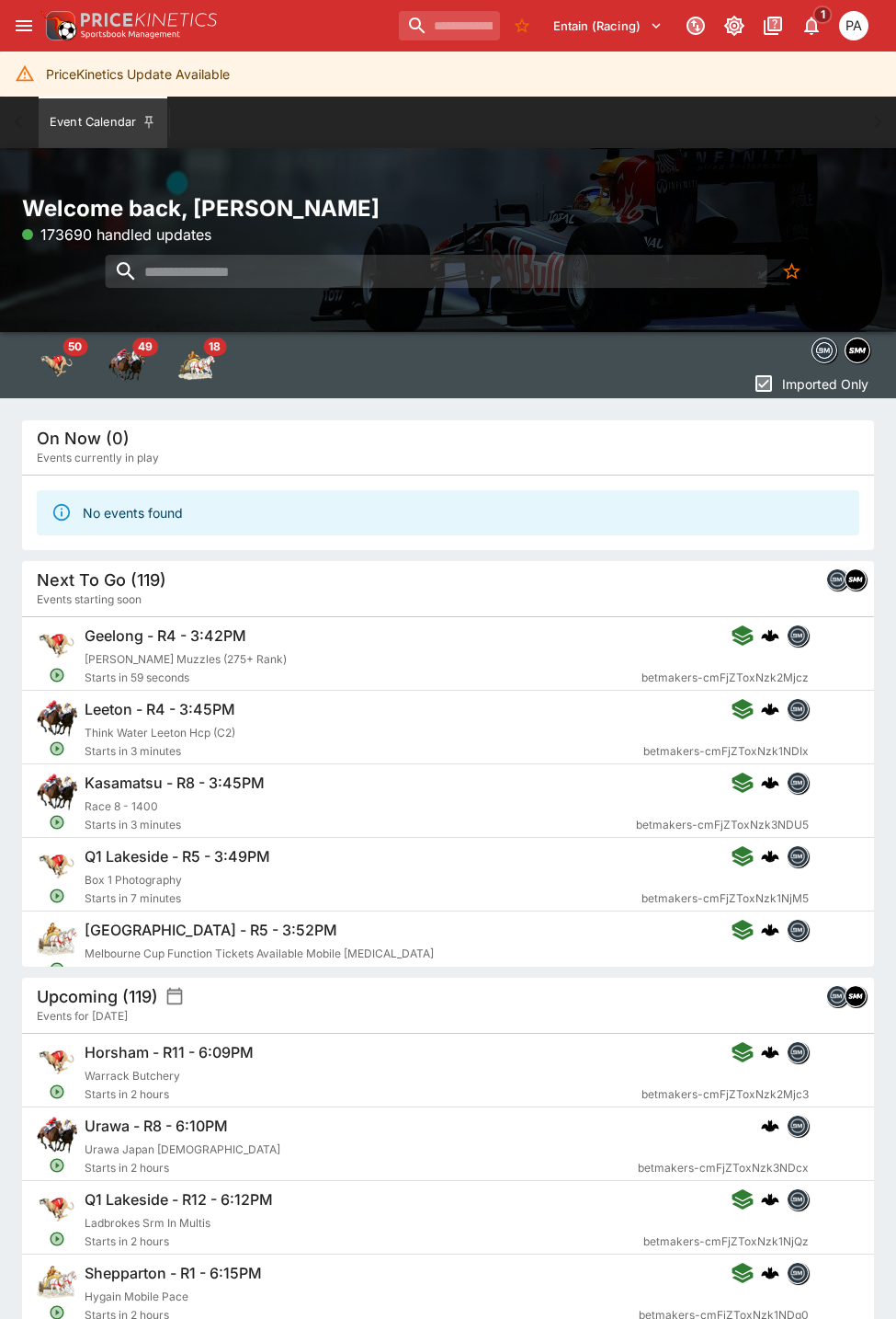 Image resolution: width=896 pixels, height=1319 pixels. What do you see at coordinates (723, 1168) in the screenshot?
I see `span: betmakers-cmFjZToxNzk3NDcx` at bounding box center [723, 1168].